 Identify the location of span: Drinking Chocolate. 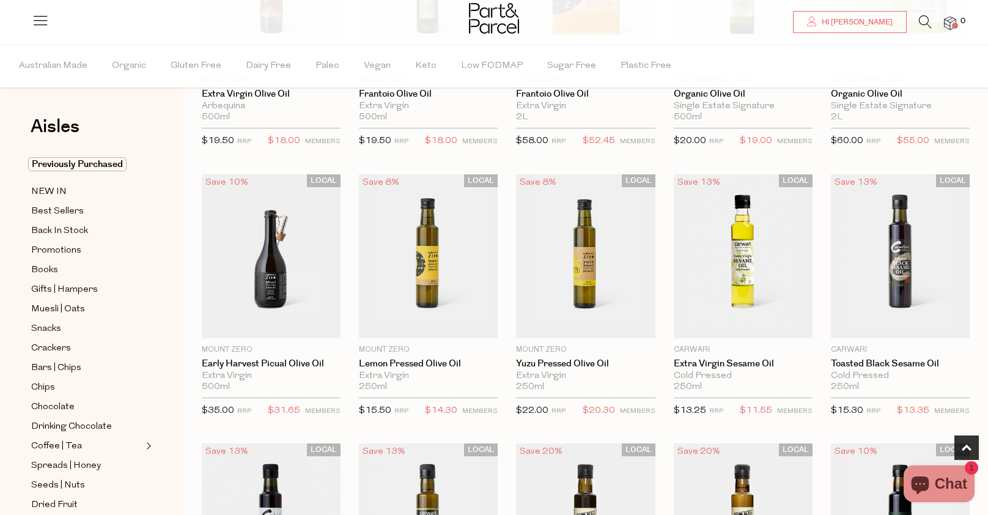
(72, 427).